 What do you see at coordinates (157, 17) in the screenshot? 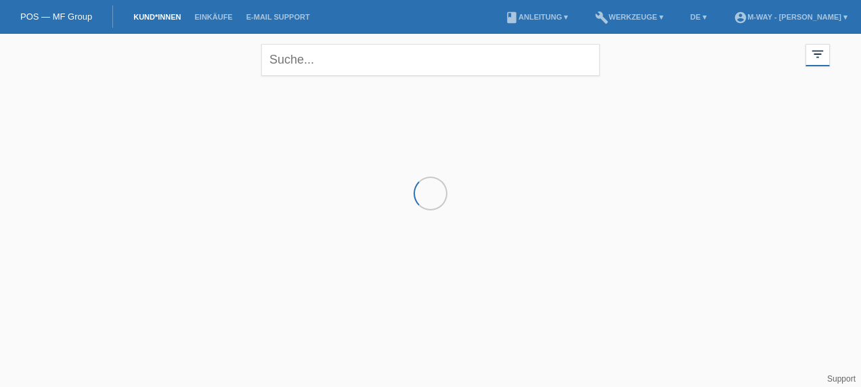
I see `a: Kund*innen` at bounding box center [157, 17].